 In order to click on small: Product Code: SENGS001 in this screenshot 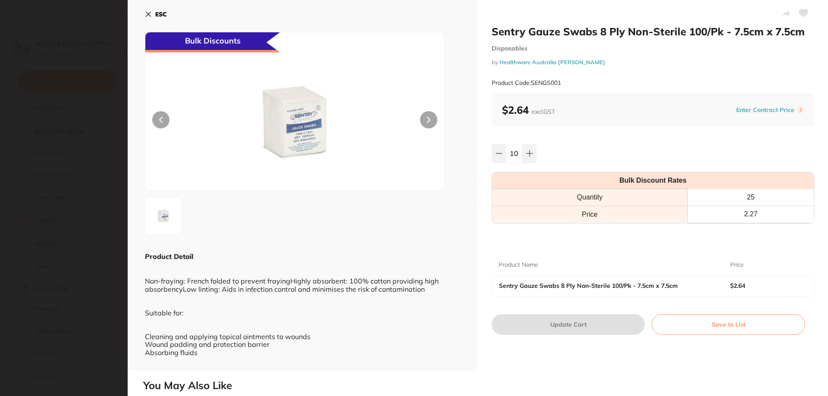, I will do `click(526, 83)`.